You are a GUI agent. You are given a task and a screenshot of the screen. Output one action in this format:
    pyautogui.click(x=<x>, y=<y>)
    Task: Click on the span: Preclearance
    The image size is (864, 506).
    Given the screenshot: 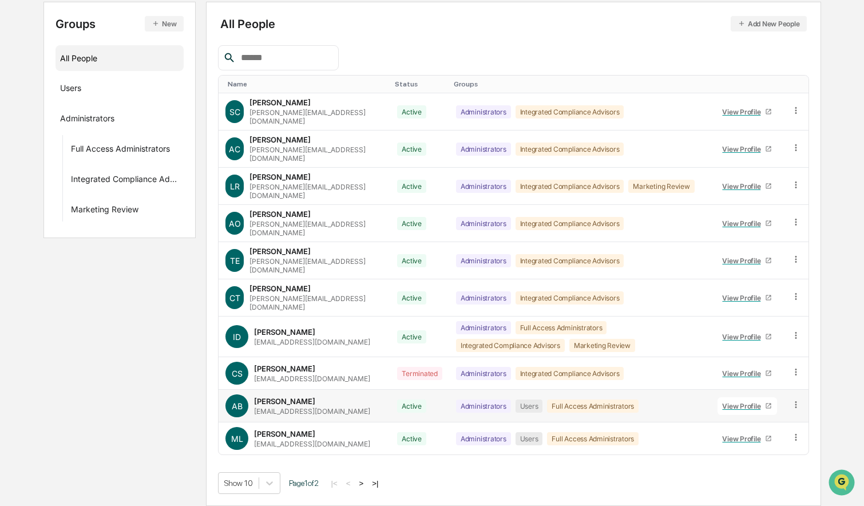 What is the action you would take?
    pyautogui.click(x=48, y=150)
    